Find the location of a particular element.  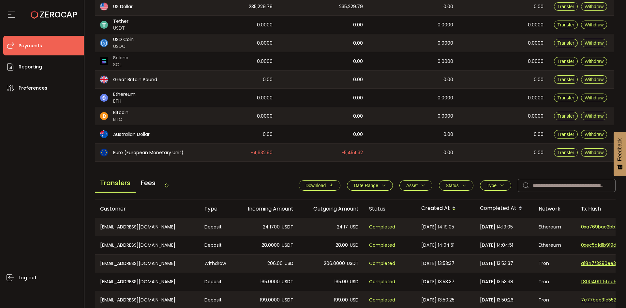

span: Transfers is located at coordinates (115, 183).